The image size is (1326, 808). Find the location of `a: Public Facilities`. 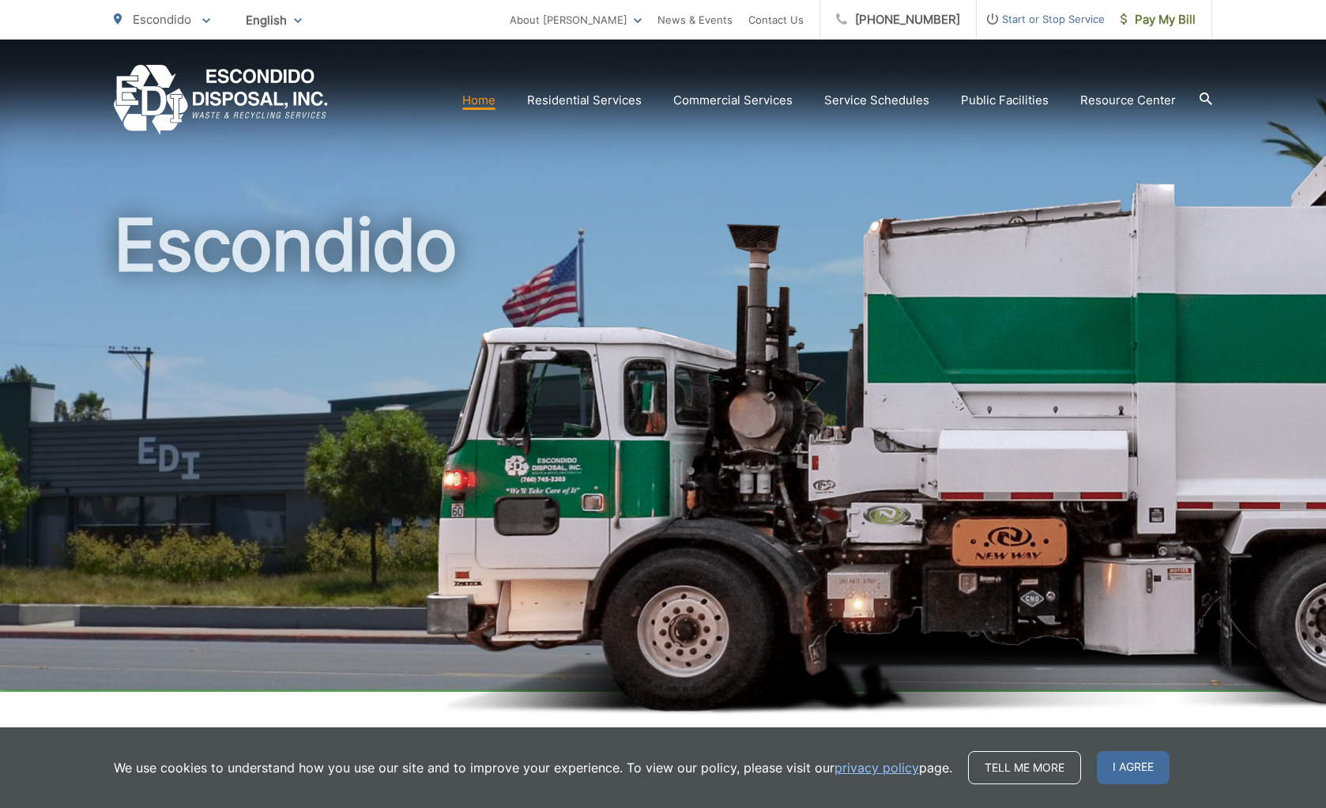

a: Public Facilities is located at coordinates (1004, 100).